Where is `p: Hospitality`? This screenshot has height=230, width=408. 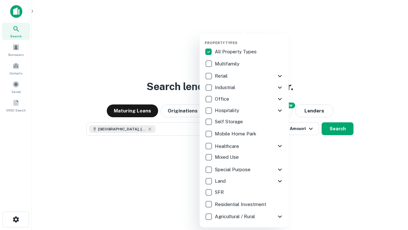 p: Hospitality is located at coordinates (228, 110).